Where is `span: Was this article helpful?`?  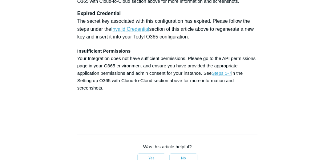 span: Was this article helpful? is located at coordinates (168, 147).